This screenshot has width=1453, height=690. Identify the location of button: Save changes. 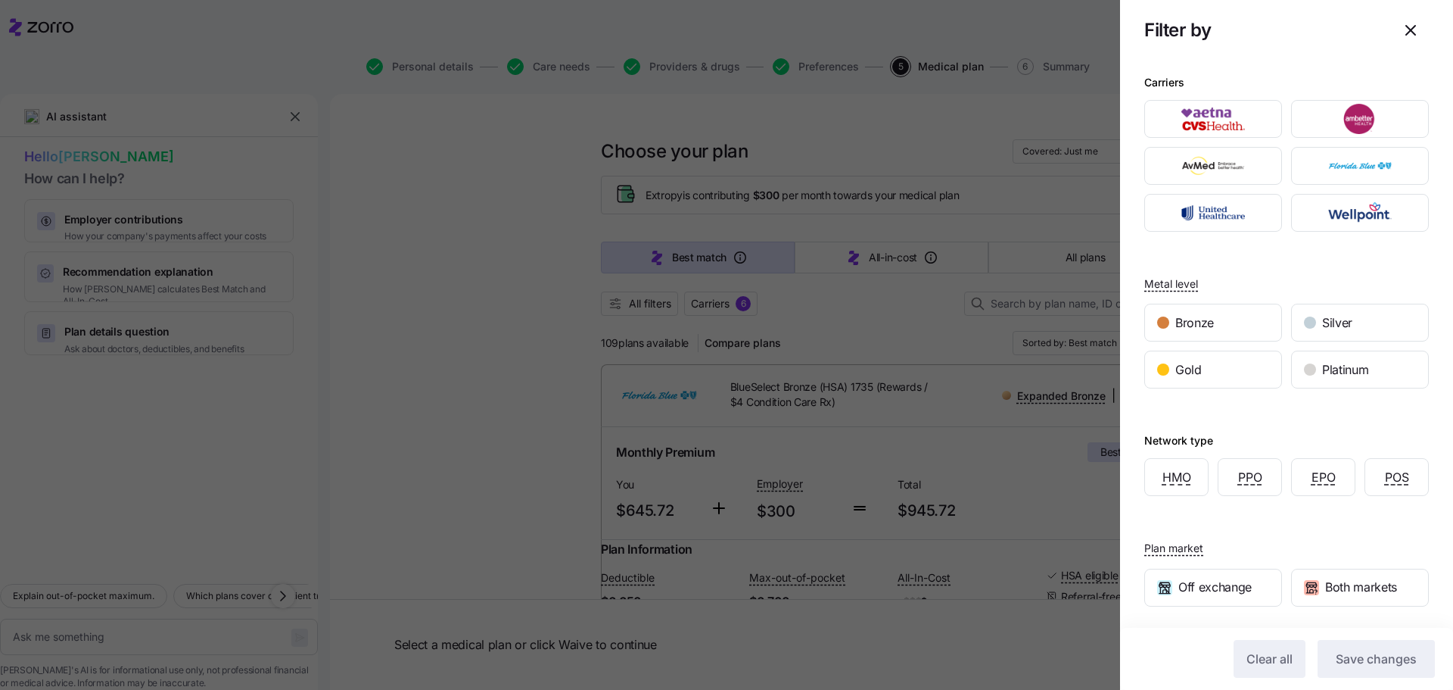
(1376, 658).